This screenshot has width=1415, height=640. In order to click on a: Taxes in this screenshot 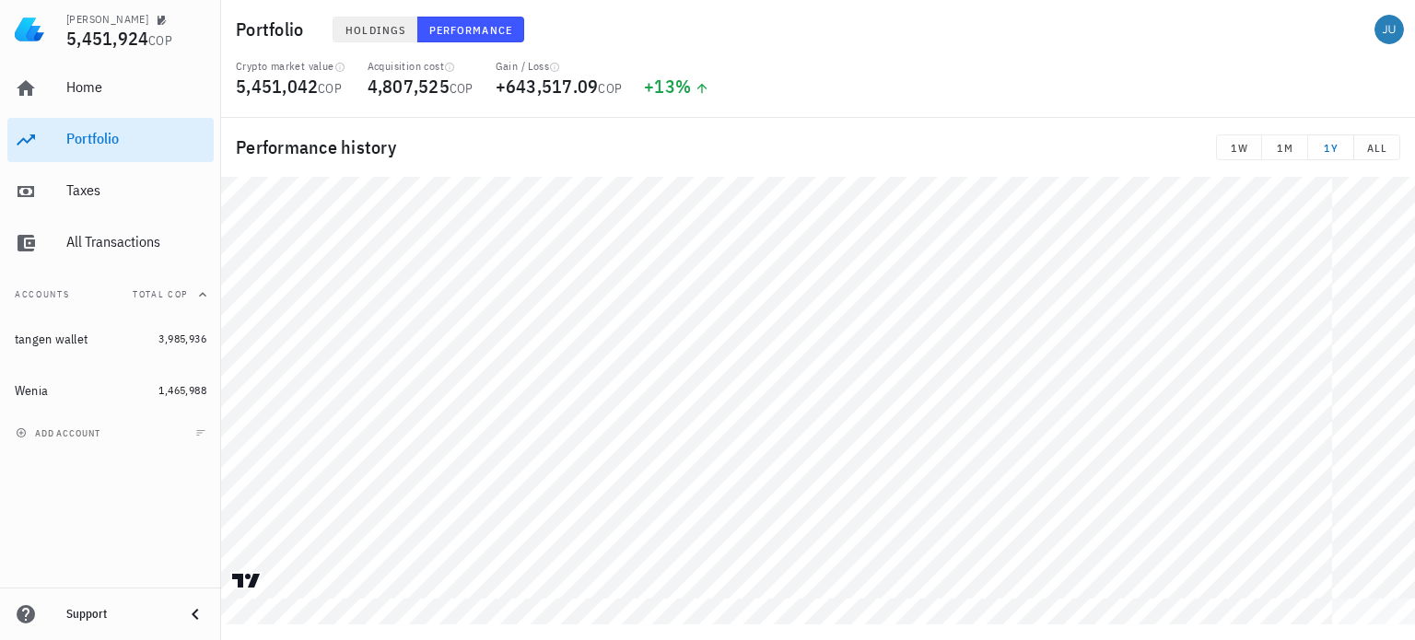, I will do `click(111, 192)`.